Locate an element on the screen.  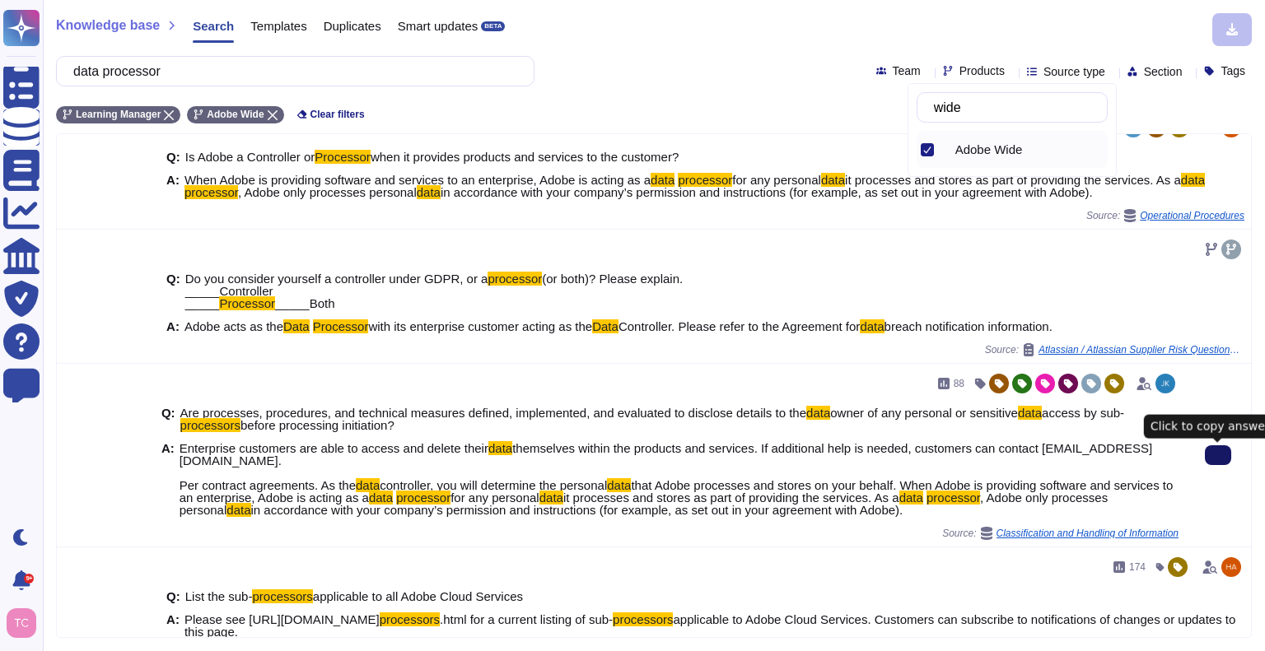
div: 9+ is located at coordinates (29, 579).